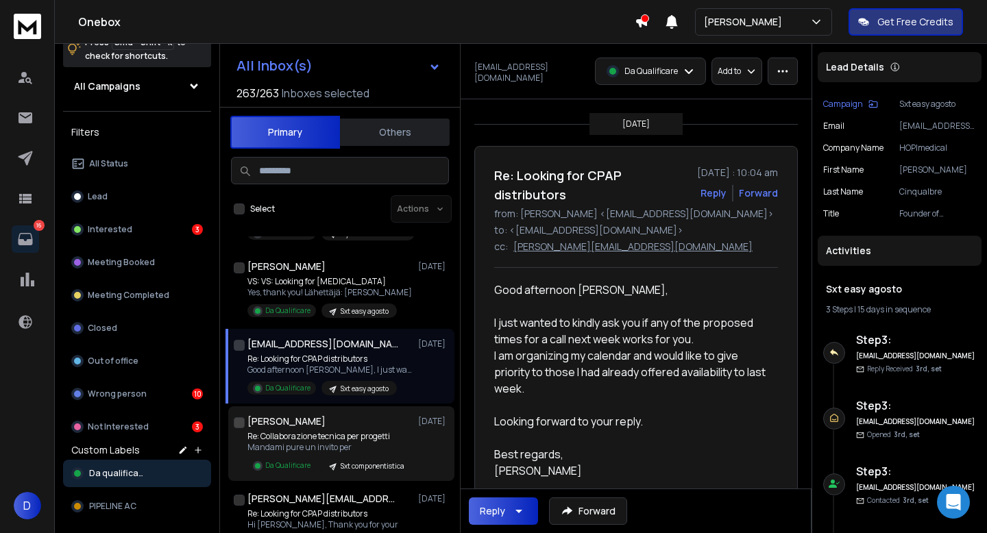  What do you see at coordinates (27, 26) in the screenshot?
I see `img: logo` at bounding box center [27, 26].